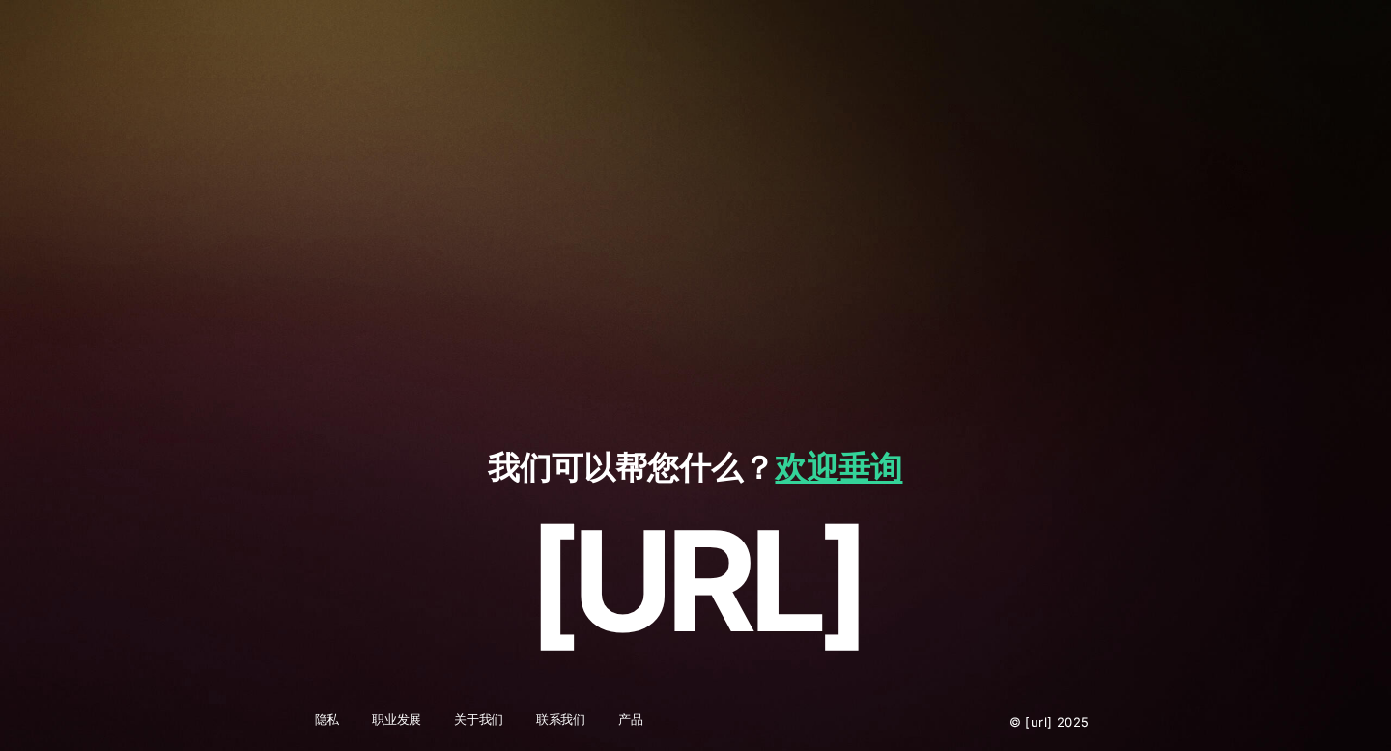  Describe the element at coordinates (838, 467) in the screenshot. I see `font: 欢迎垂询` at that location.